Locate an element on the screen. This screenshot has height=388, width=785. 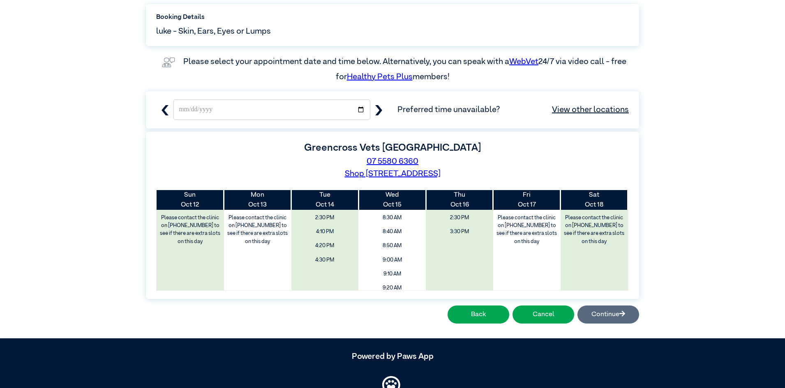
th: Oct 17 is located at coordinates (527, 200).